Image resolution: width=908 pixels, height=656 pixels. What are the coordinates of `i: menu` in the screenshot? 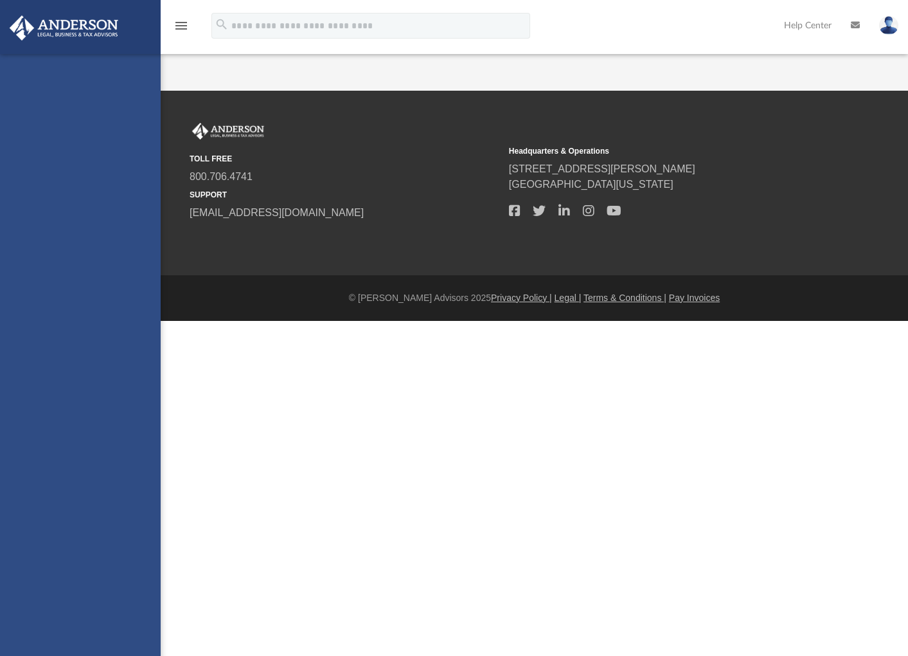 It's located at (181, 26).